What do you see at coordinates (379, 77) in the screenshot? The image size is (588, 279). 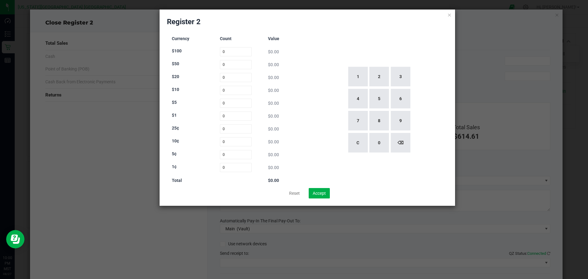 I see `button: 2` at bounding box center [379, 77].